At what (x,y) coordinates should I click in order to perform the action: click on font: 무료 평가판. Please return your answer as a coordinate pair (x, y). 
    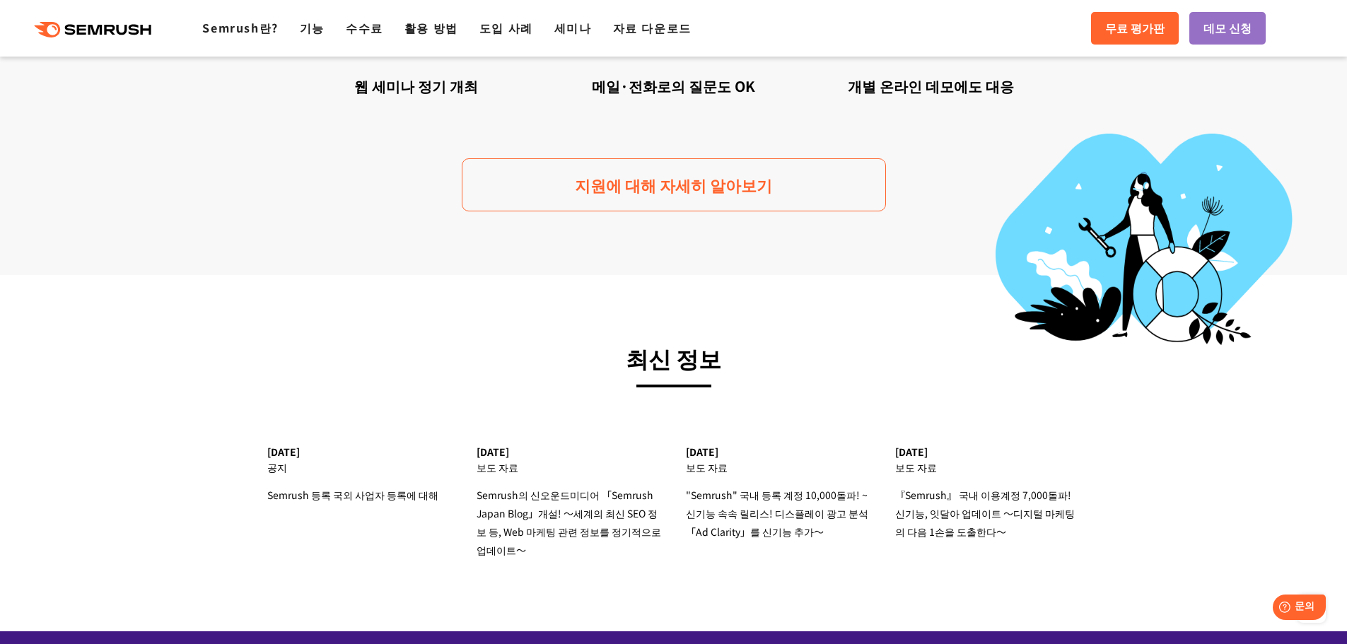
    Looking at the image, I should click on (1135, 28).